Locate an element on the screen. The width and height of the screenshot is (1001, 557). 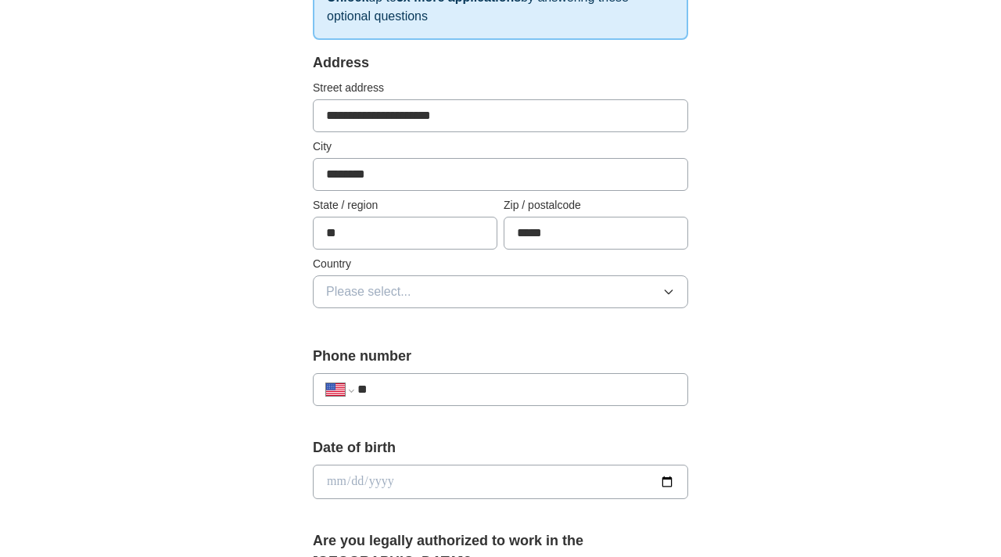
span: Please select... is located at coordinates (368, 292).